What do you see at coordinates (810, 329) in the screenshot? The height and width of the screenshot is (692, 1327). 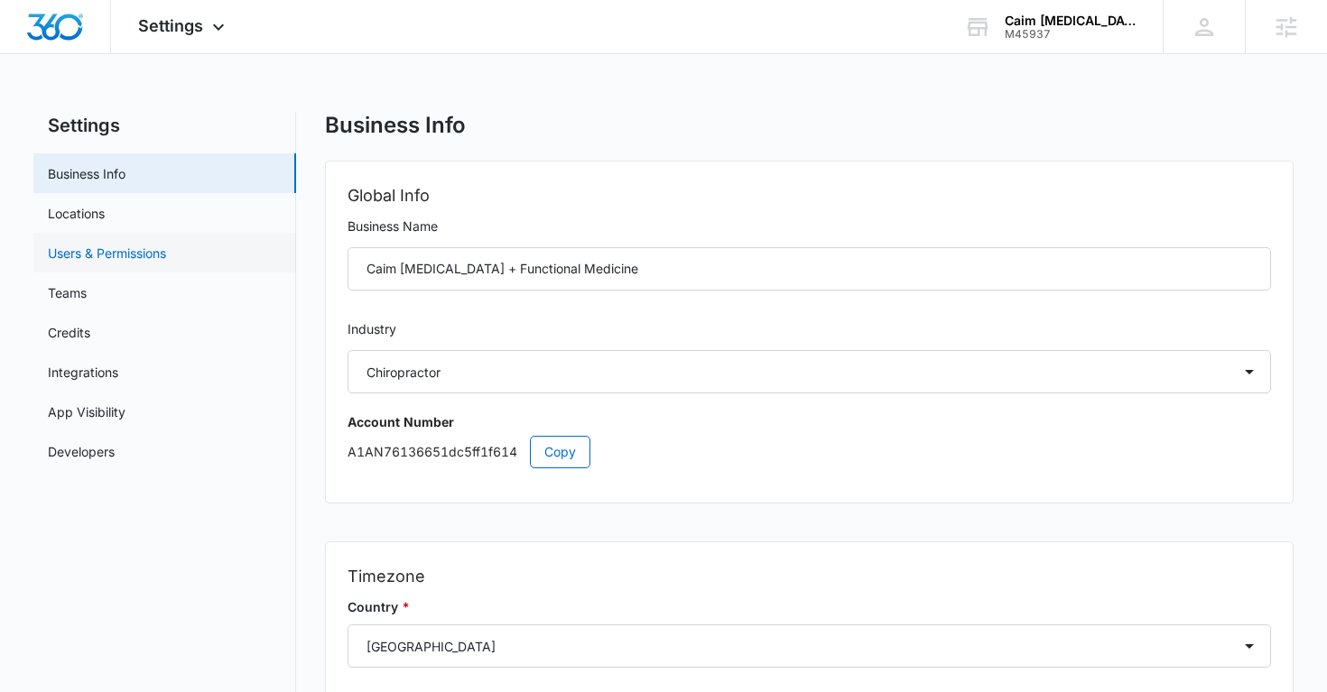 I see `label: Industry` at bounding box center [810, 329].